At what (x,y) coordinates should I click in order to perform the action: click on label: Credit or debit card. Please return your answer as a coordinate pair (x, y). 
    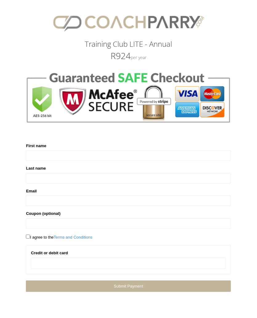
    Looking at the image, I should click on (49, 253).